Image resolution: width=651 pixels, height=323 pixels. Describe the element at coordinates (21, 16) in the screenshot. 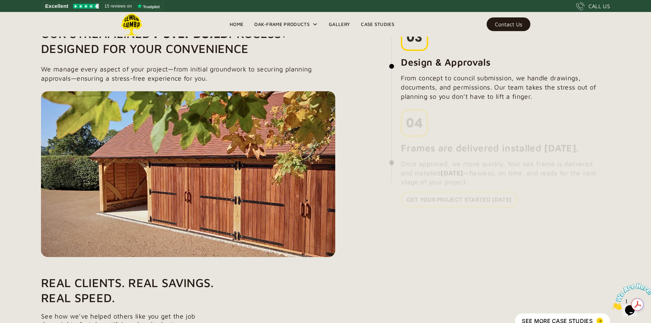

I see `div: CloseChat attention grabber` at that location.